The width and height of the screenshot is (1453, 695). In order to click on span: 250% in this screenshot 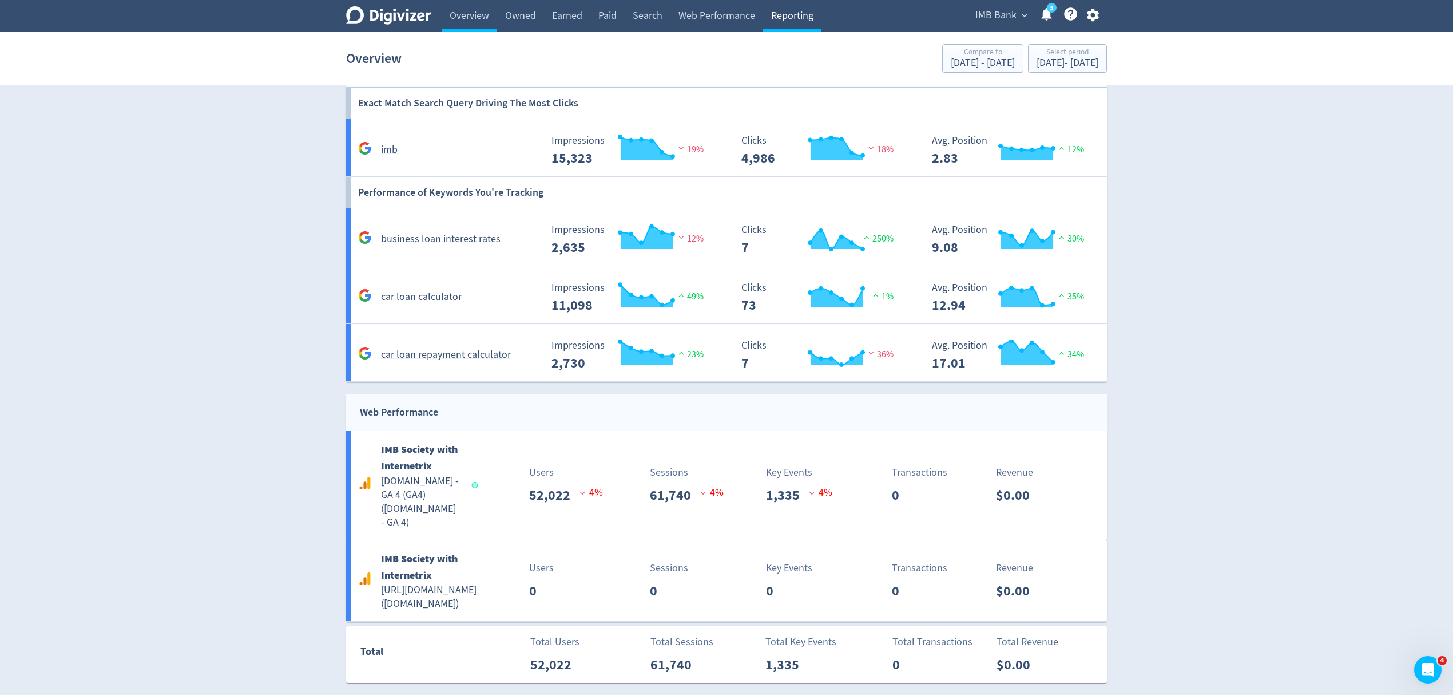, I will do `click(877, 239)`.